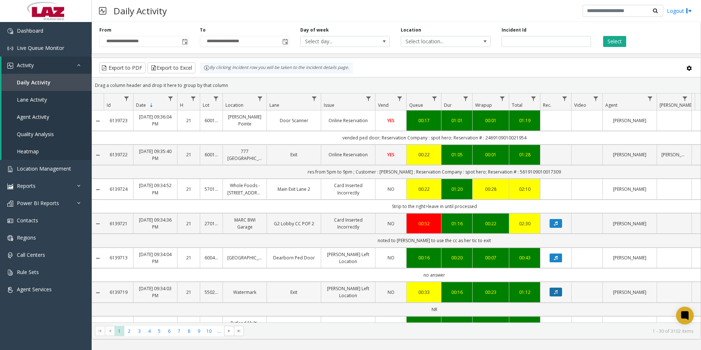 Image resolution: width=701 pixels, height=350 pixels. Describe the element at coordinates (315, 30) in the screenshot. I see `label: Day of week` at that location.